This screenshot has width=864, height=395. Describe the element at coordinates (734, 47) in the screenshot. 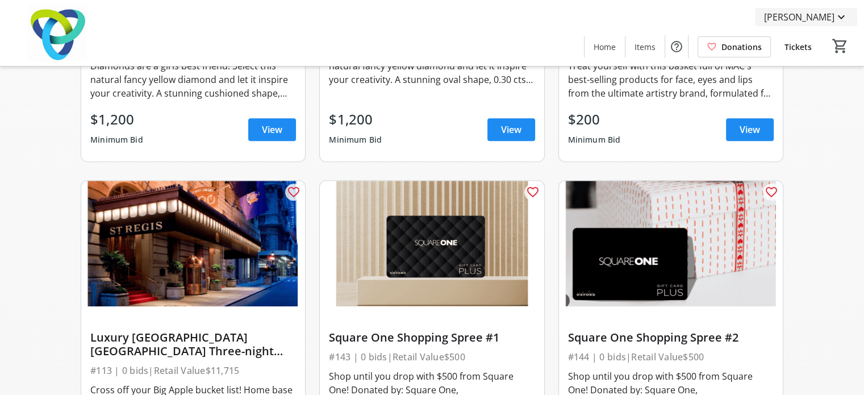

I see `a: Donations` at that location.